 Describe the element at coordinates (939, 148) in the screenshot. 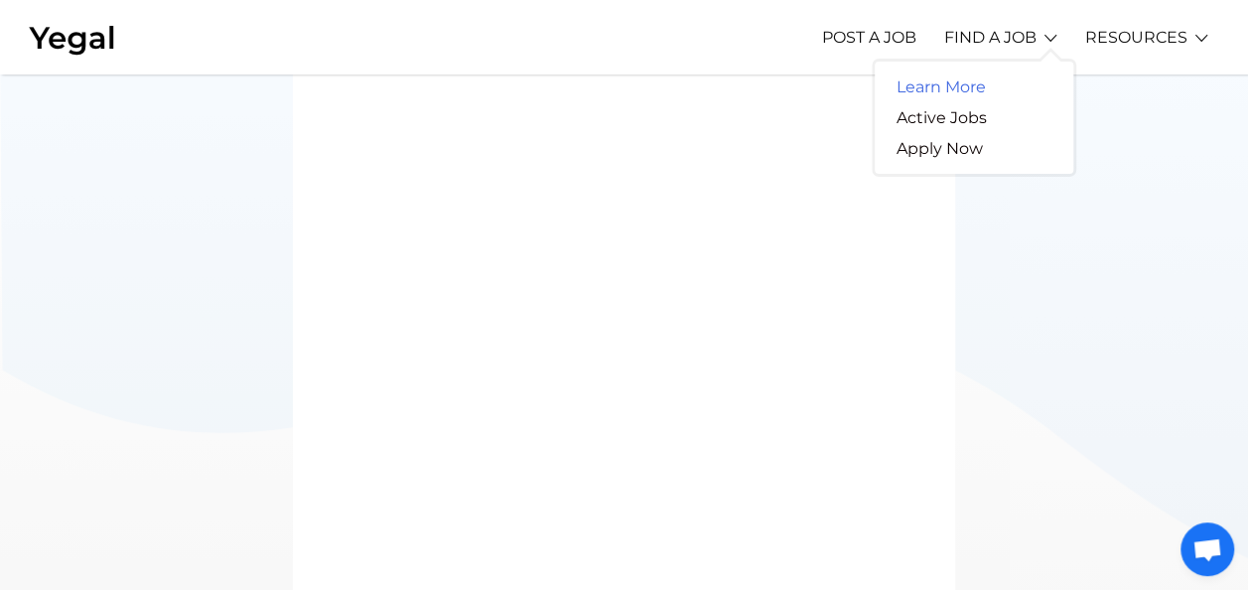

I see `a: Apply Now` at that location.